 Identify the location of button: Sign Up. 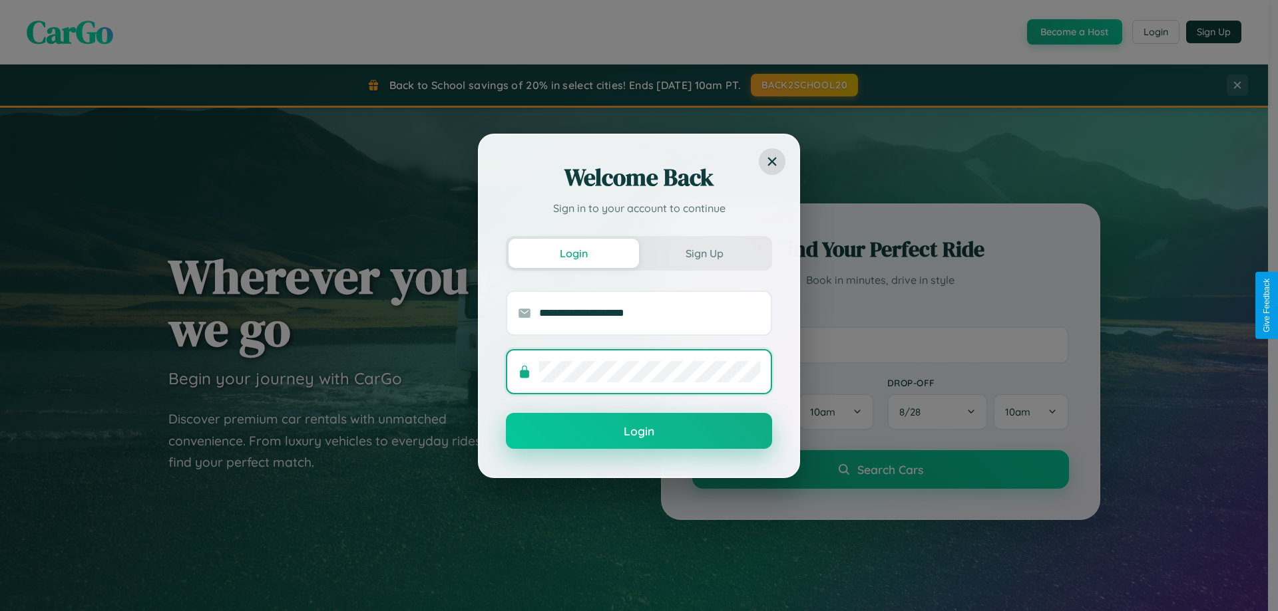
(704, 254).